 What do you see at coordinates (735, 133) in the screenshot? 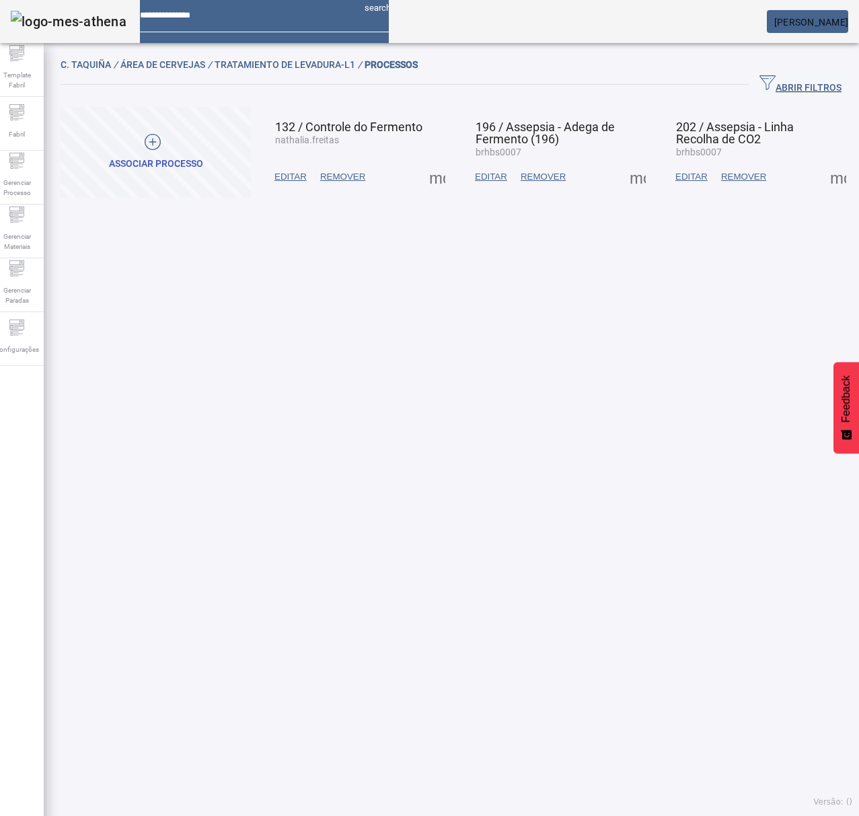
I see `span: 202 / Assepsia - Linha Recolha de CO2` at bounding box center [735, 133].